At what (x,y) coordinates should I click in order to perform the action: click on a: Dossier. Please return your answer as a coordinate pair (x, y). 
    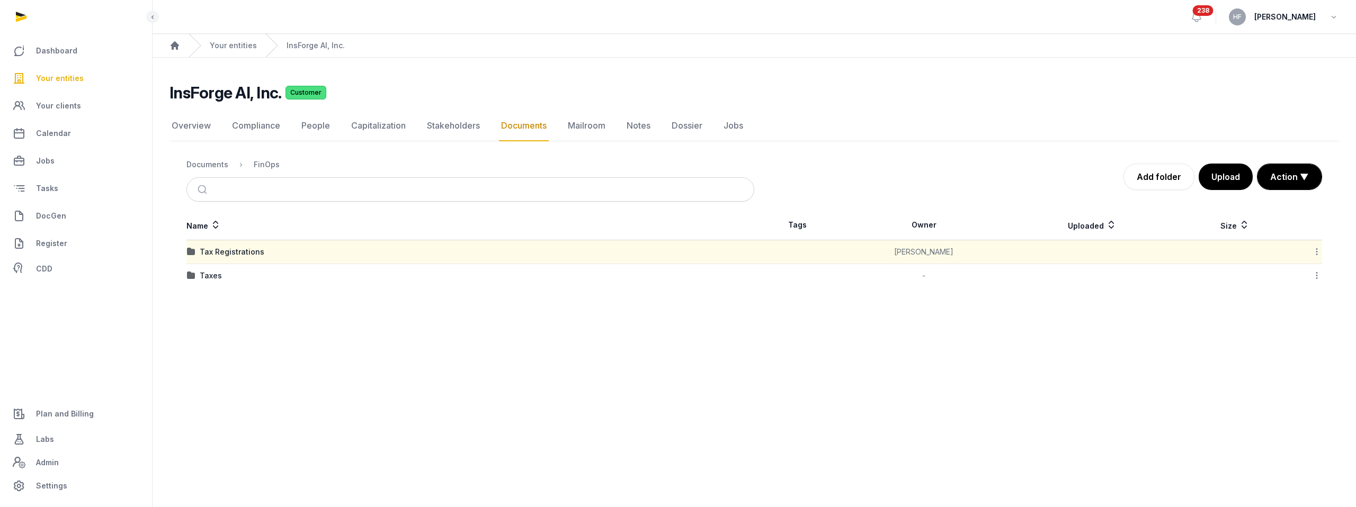
    Looking at the image, I should click on (687, 126).